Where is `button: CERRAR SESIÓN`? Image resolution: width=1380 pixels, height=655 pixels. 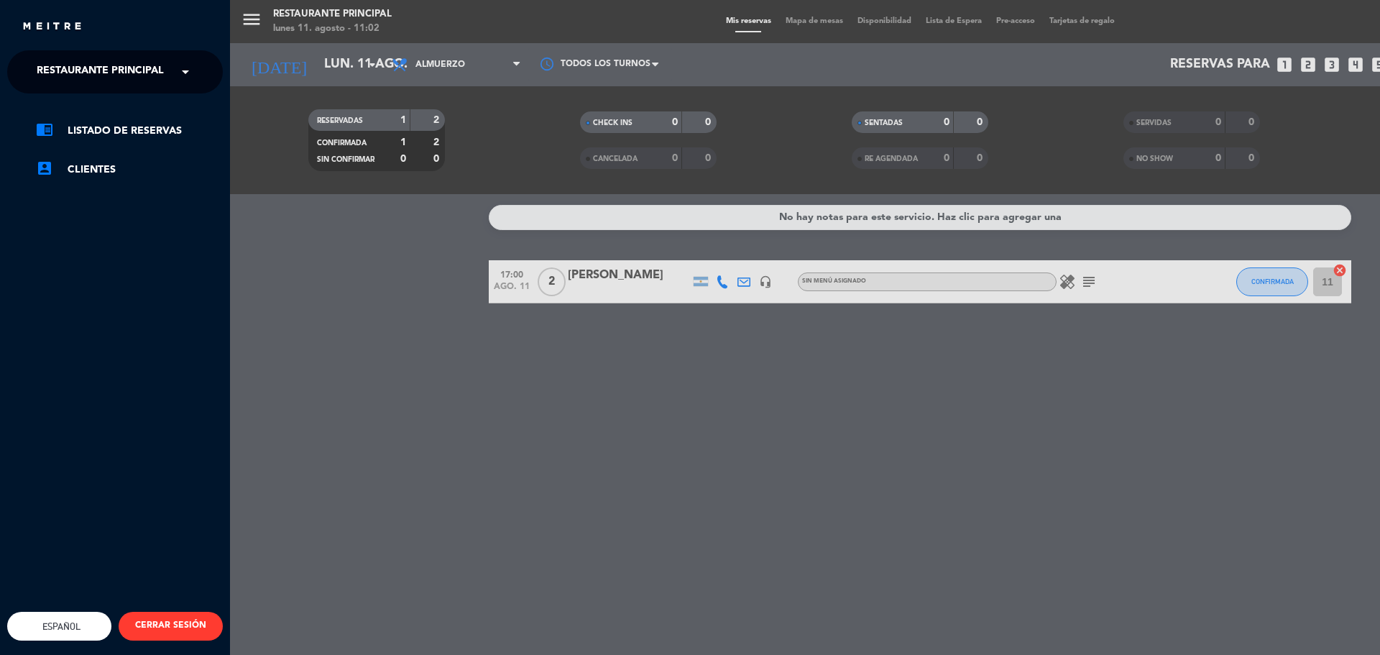 button: CERRAR SESIÓN is located at coordinates (170, 626).